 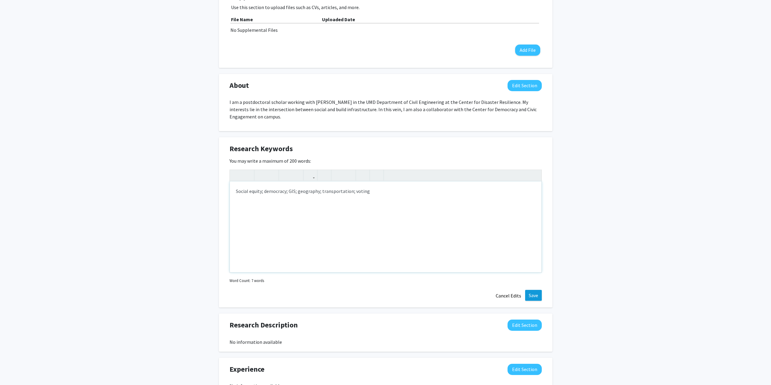 What do you see at coordinates (247, 175) in the screenshot?
I see `button: Redo (Ctrl + Y)` at bounding box center [247, 175].